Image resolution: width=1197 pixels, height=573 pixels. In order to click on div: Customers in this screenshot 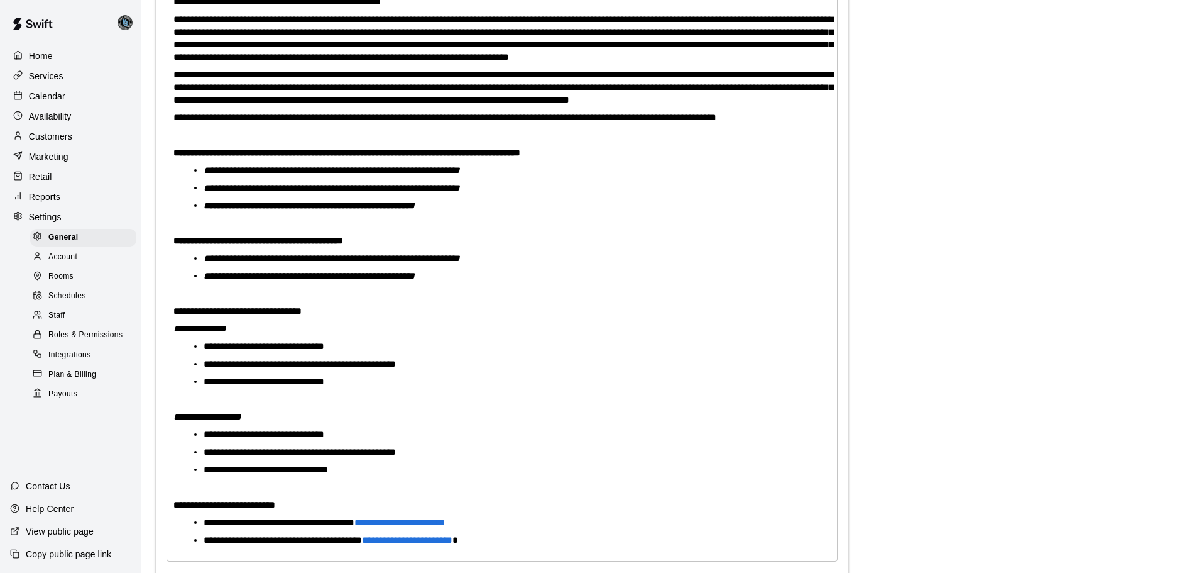, I will do `click(70, 136)`.